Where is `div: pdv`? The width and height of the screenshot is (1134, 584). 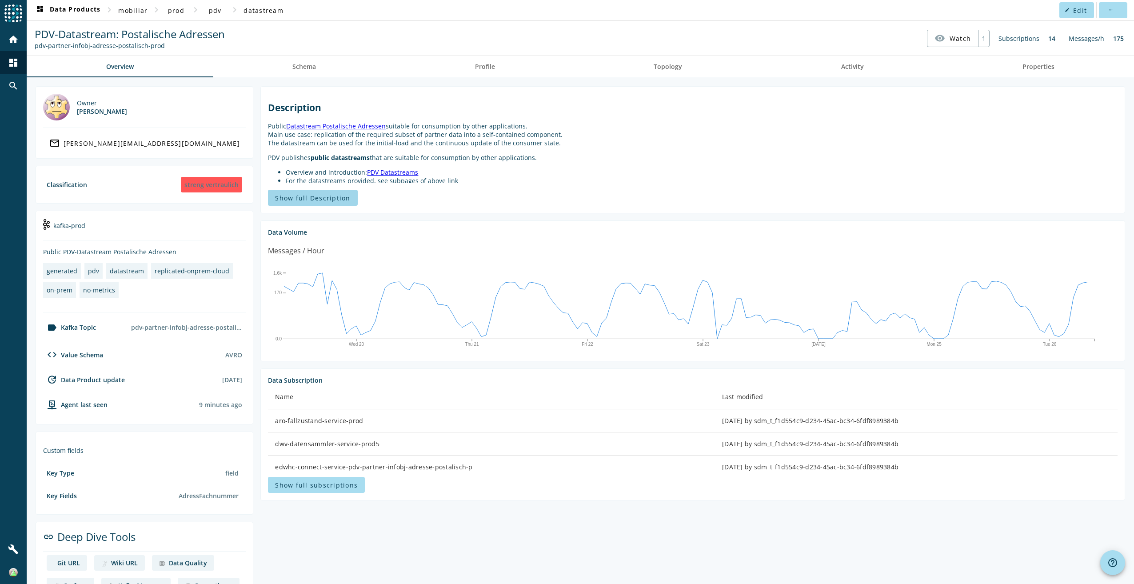 div: pdv is located at coordinates (93, 271).